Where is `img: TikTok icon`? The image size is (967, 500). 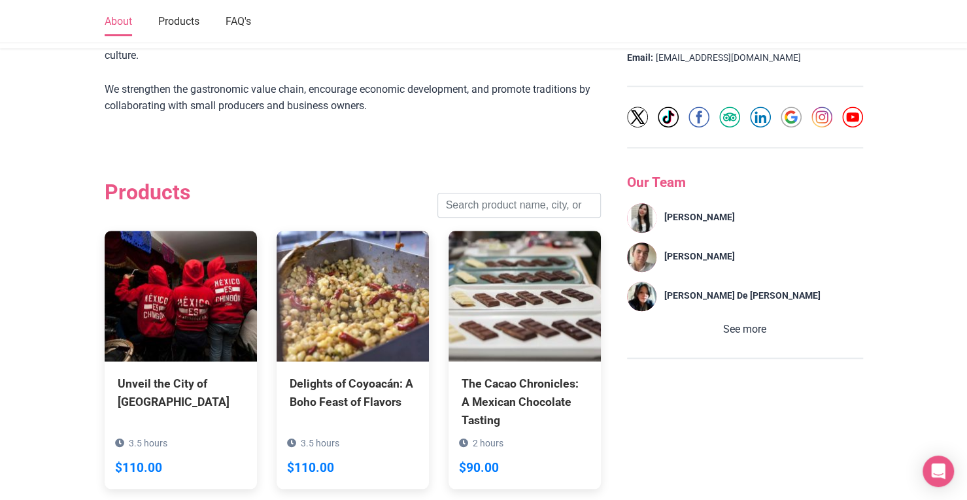
img: TikTok icon is located at coordinates (668, 117).